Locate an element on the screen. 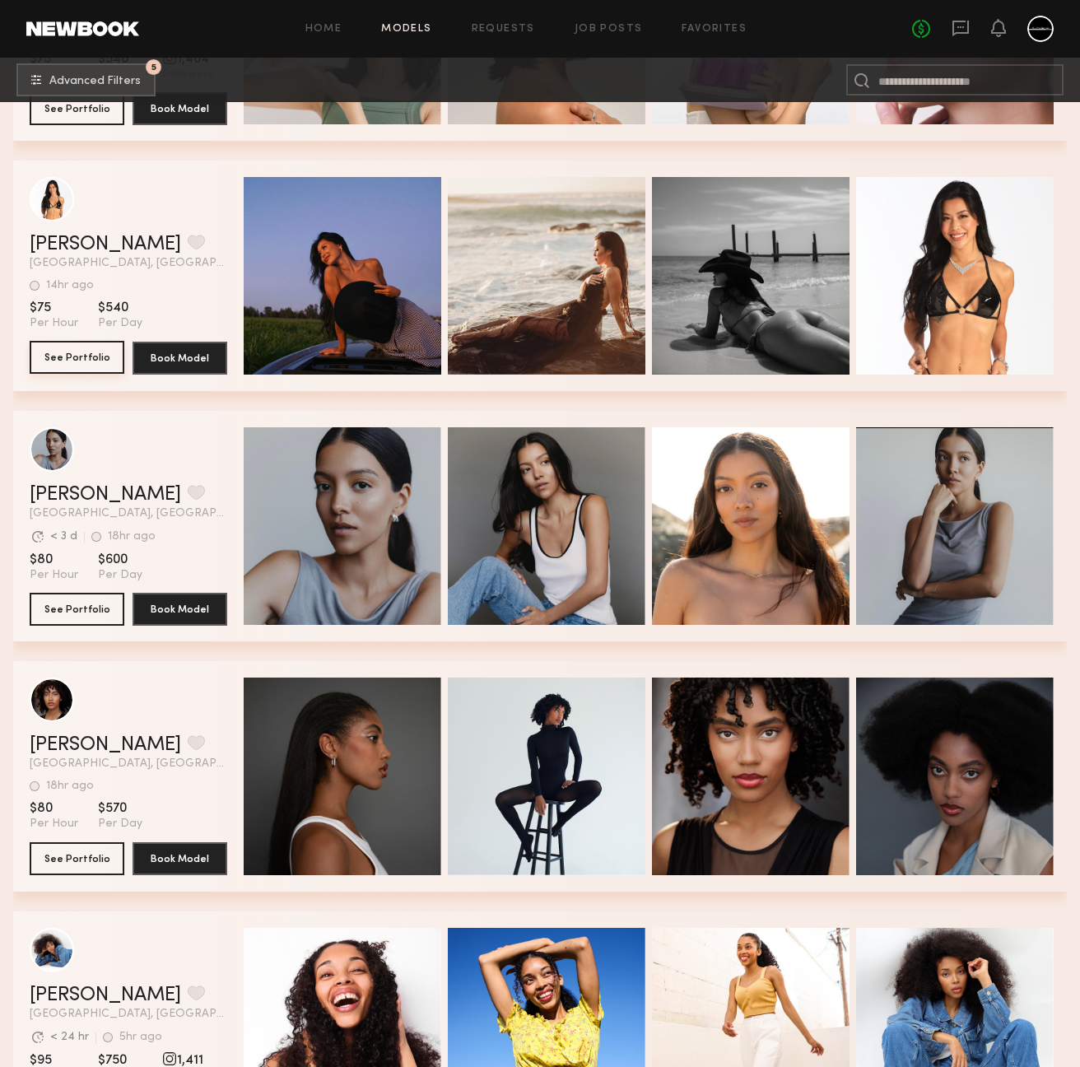 This screenshot has height=1067, width=1080. div: < 24 hr is located at coordinates (69, 1037).